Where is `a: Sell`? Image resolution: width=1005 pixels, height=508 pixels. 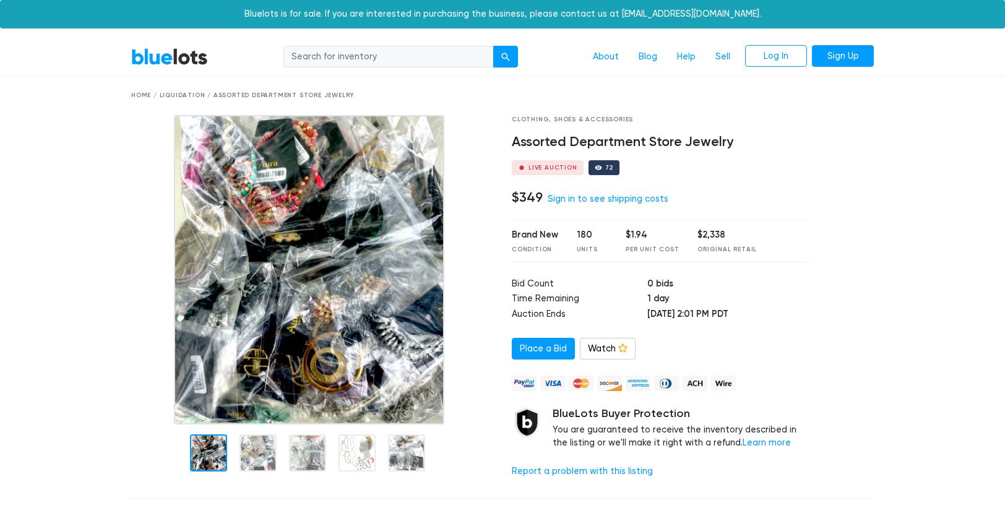
a: Sell is located at coordinates (723, 57).